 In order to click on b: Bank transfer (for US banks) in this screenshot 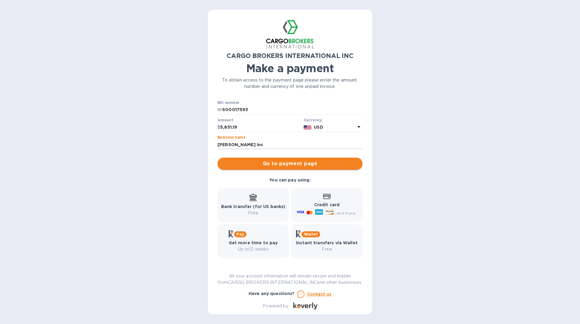, I will do `click(253, 207)`.